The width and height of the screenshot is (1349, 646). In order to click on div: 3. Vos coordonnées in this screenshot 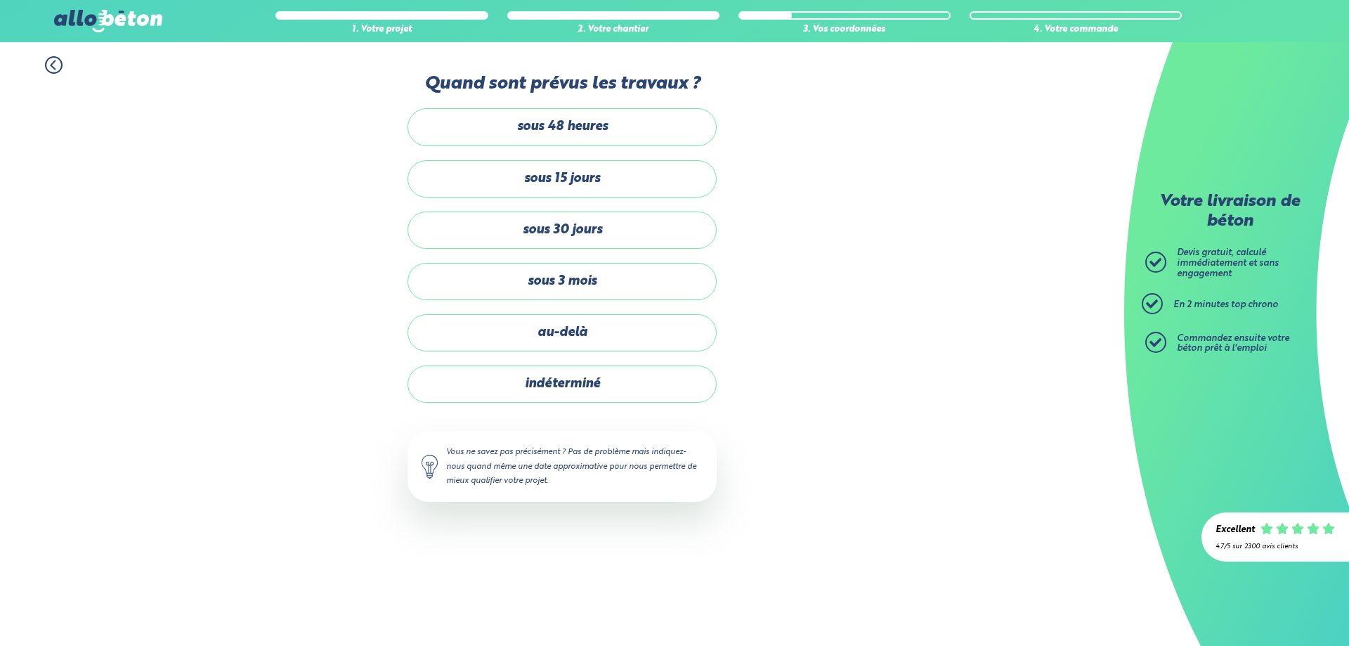, I will do `click(845, 30)`.